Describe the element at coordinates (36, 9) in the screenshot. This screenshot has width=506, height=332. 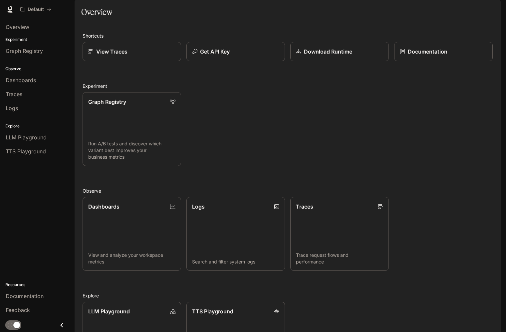
I see `button: All workspaces` at that location.